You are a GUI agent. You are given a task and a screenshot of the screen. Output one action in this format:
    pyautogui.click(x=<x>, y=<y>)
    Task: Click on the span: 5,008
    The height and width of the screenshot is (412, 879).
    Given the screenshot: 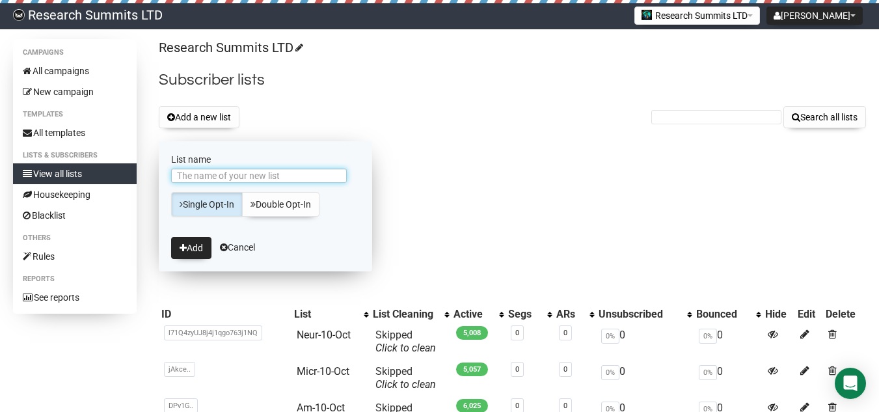 What is the action you would take?
    pyautogui.click(x=472, y=332)
    